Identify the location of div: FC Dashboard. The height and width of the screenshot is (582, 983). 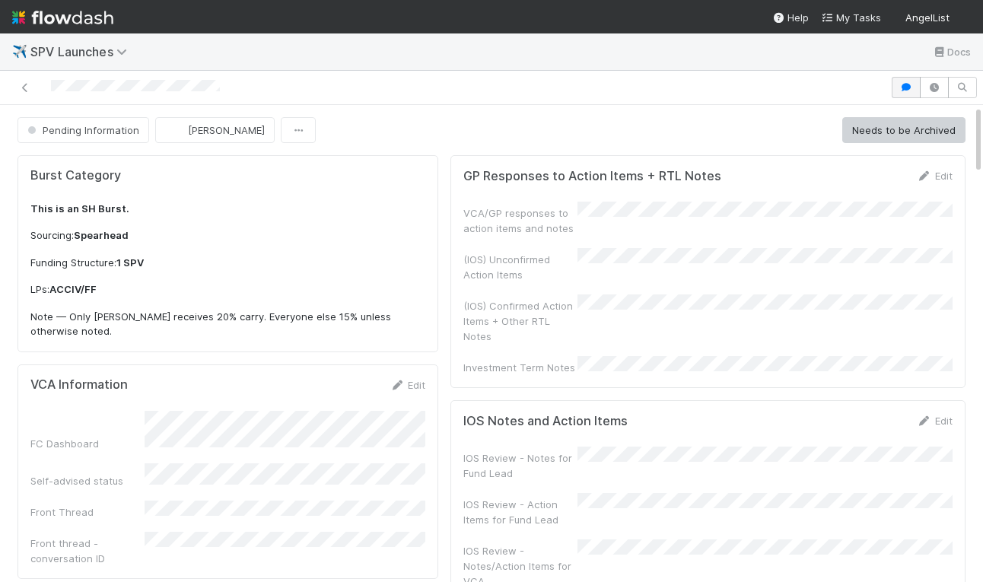
(87, 444).